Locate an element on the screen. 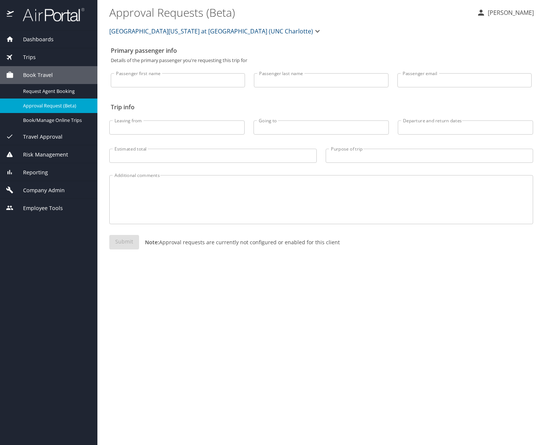 The image size is (545, 445). span: Trips is located at coordinates (25, 57).